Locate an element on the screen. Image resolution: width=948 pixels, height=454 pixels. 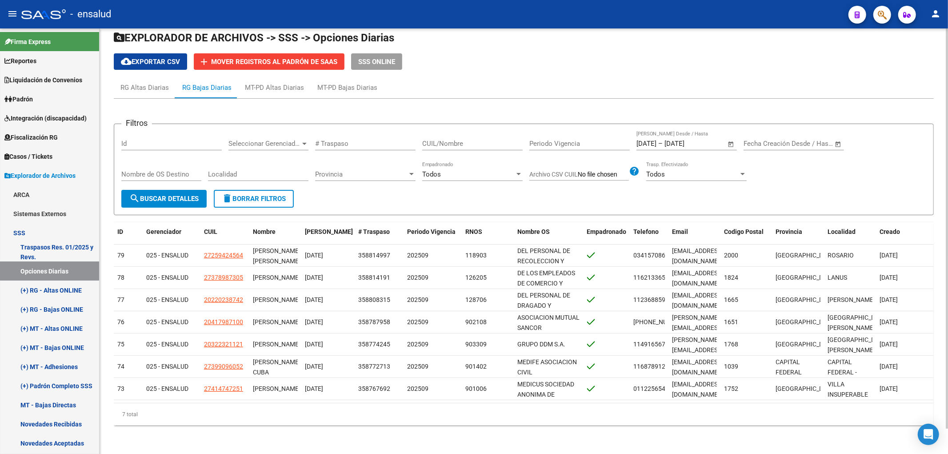
span: Archivo CSV CUIL is located at coordinates (553, 174).